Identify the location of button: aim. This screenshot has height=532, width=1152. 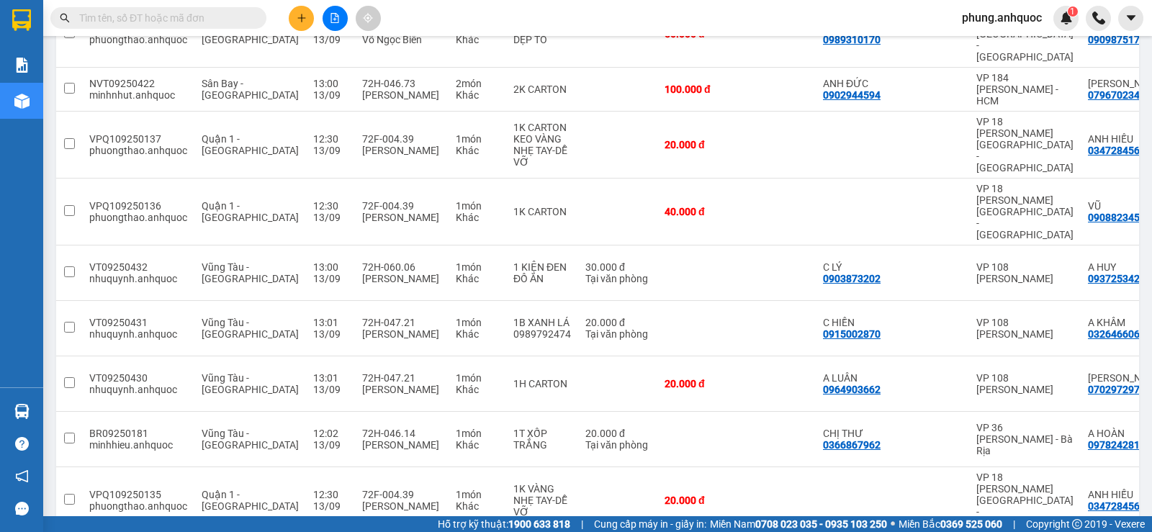
(368, 18).